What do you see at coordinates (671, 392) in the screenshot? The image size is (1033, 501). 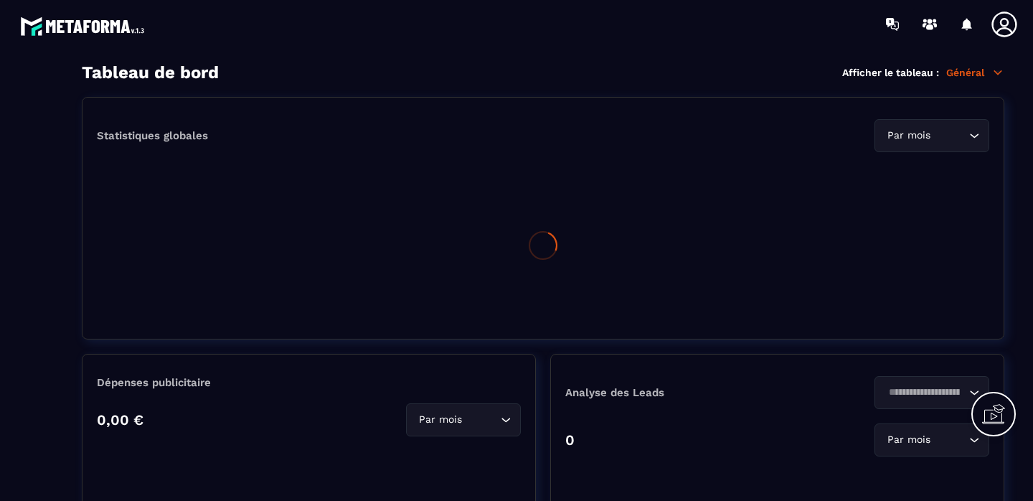 I see `p: Analyse des Leads` at bounding box center [671, 392].